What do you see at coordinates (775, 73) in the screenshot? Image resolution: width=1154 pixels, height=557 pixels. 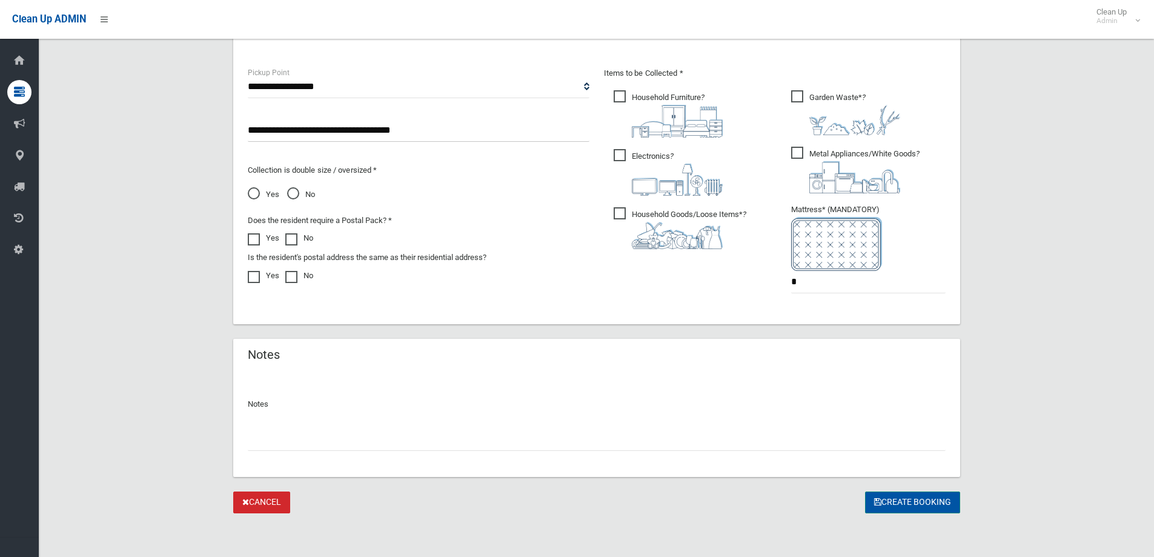 I see `p: Items to be Collected *` at bounding box center [775, 73].